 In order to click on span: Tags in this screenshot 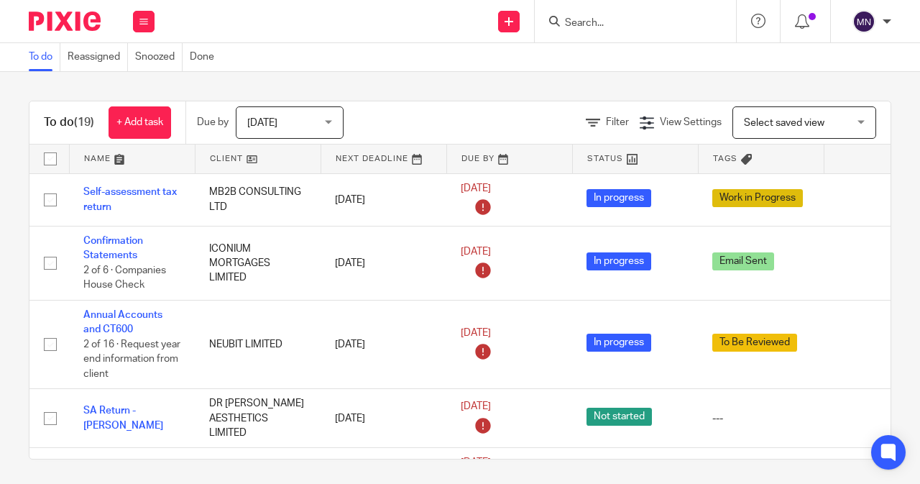, I will do `click(726, 158)`.